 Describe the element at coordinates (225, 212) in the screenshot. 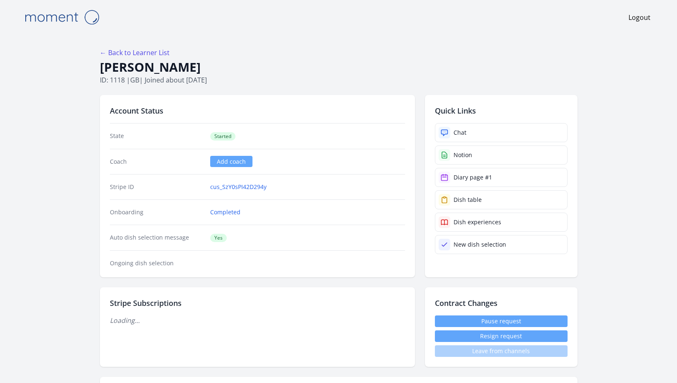

I see `a: Completed` at that location.